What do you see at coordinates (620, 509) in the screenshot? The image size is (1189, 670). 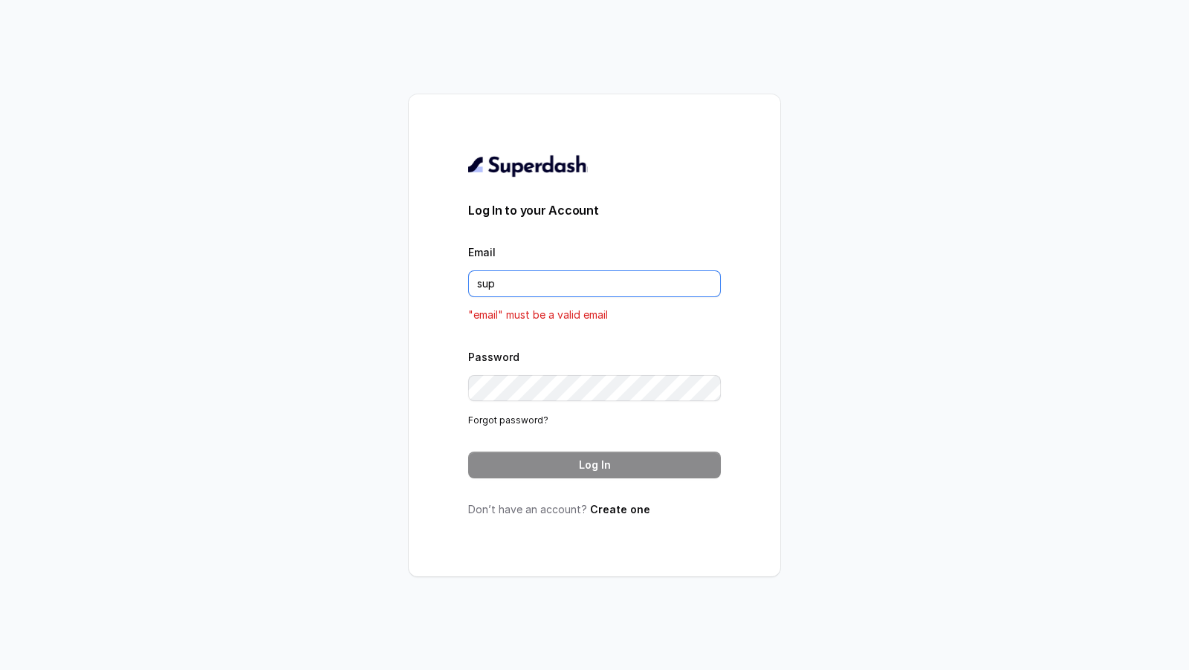 I see `a: Create one` at bounding box center [620, 509].